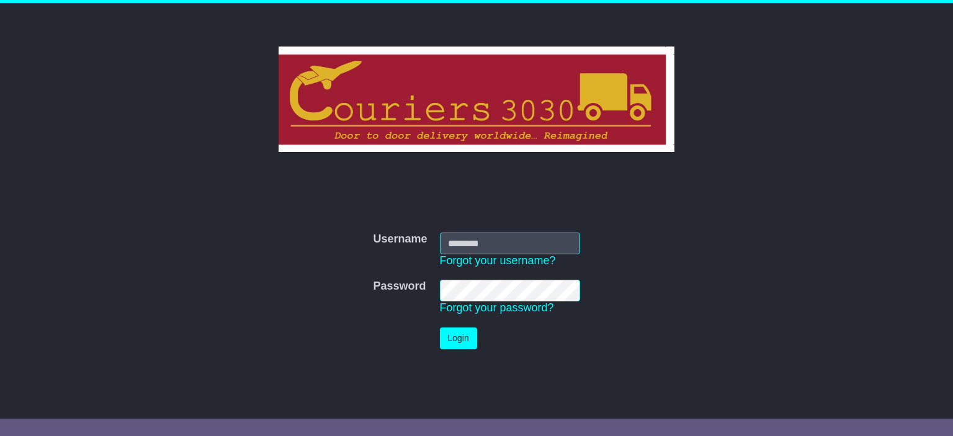 The height and width of the screenshot is (436, 953). Describe the element at coordinates (459, 338) in the screenshot. I see `button: Login` at that location.